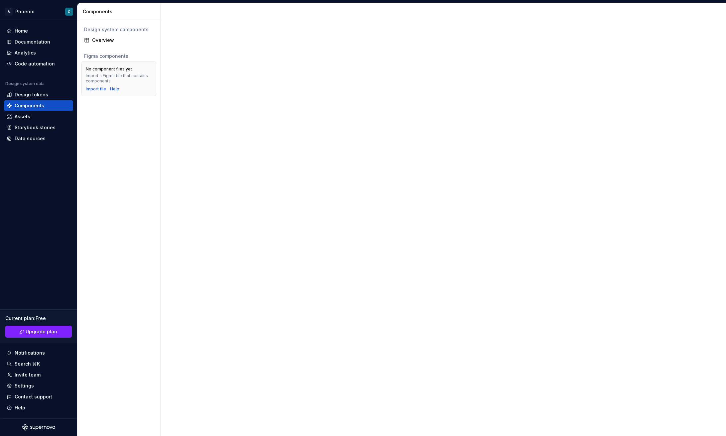 The image size is (726, 436). What do you see at coordinates (119, 30) in the screenshot?
I see `div: Design system components` at bounding box center [119, 30].